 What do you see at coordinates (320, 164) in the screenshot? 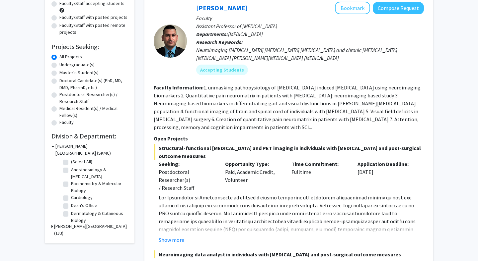
I see `p: Time Commitment:` at bounding box center [320, 164].